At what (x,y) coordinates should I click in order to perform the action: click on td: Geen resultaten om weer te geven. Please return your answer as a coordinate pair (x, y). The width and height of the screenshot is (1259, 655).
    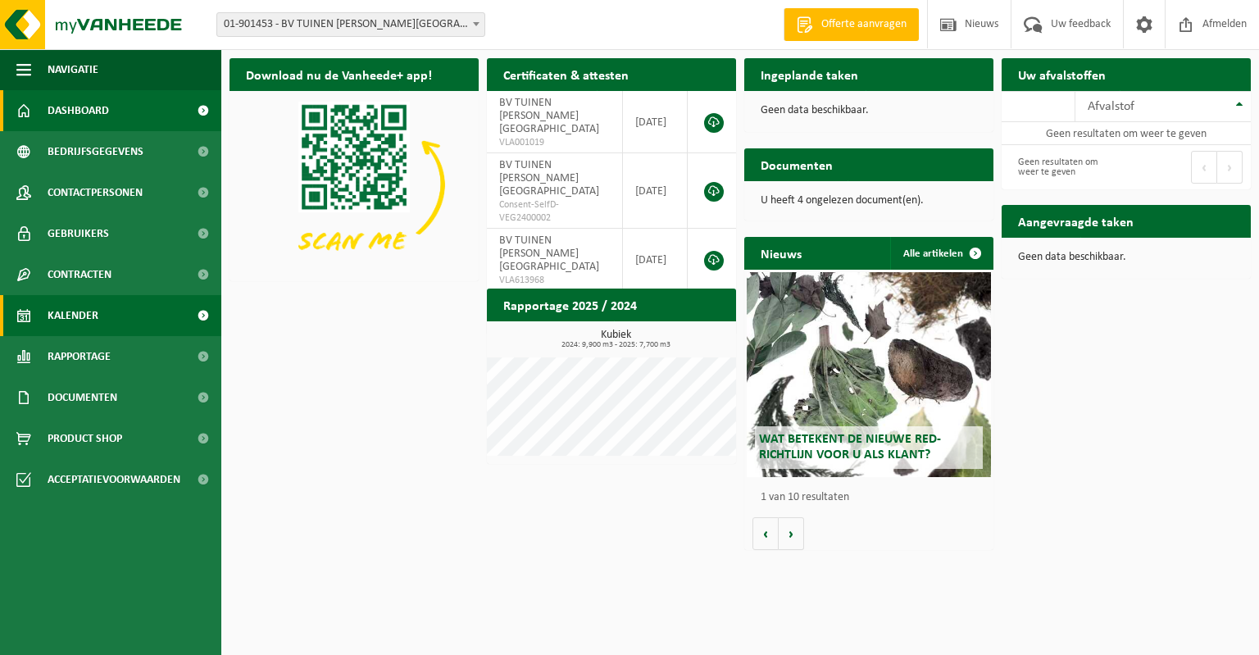
    Looking at the image, I should click on (1126, 134).